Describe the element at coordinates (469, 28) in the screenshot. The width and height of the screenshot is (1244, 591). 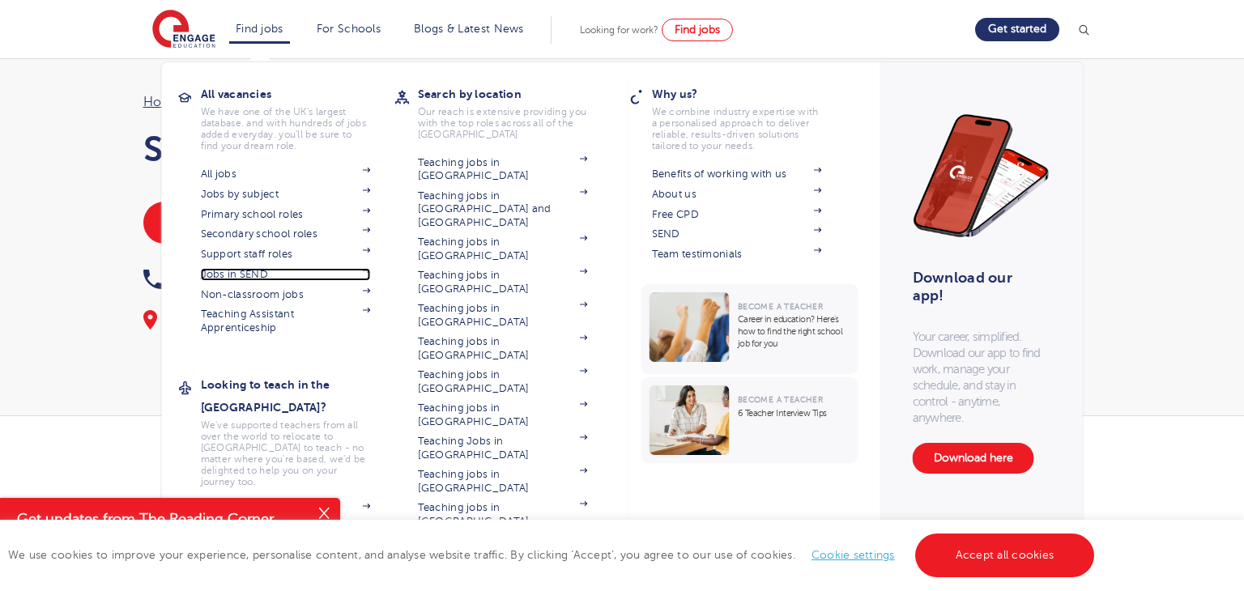
I see `a: Blogs & Latest News` at that location.